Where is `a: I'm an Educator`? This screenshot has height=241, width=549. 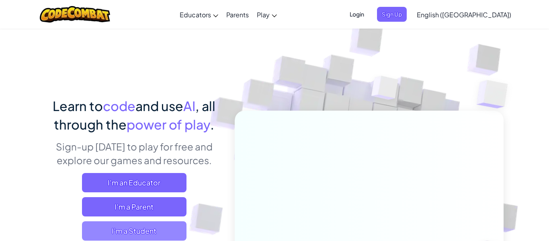 a: I'm an Educator is located at coordinates (134, 182).